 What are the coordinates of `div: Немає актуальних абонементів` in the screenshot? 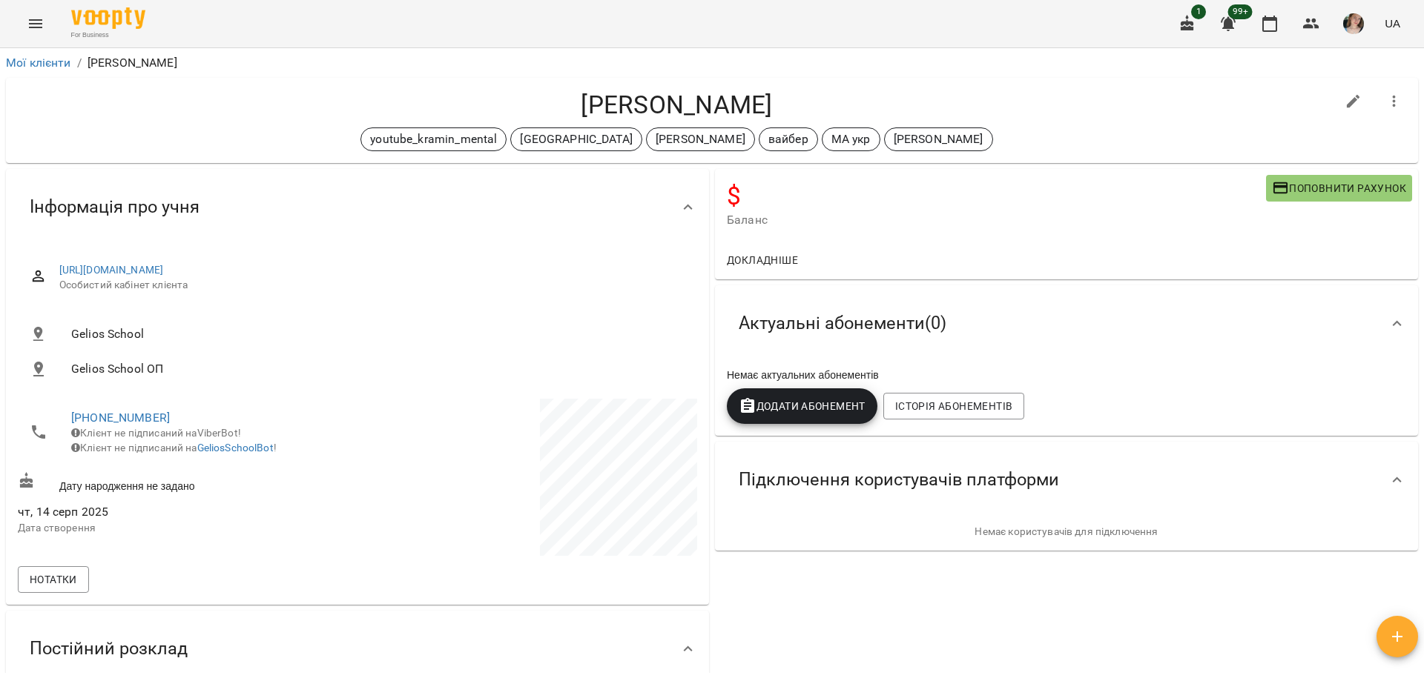 It's located at (1066, 375).